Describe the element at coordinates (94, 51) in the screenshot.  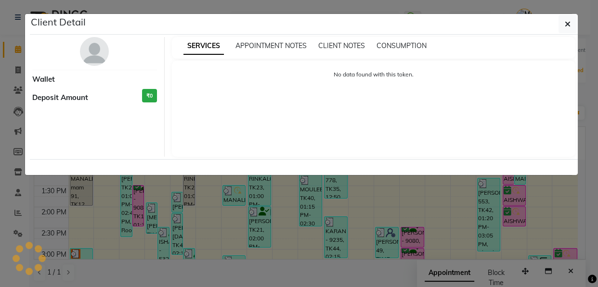
I see `img: avatar` at that location.